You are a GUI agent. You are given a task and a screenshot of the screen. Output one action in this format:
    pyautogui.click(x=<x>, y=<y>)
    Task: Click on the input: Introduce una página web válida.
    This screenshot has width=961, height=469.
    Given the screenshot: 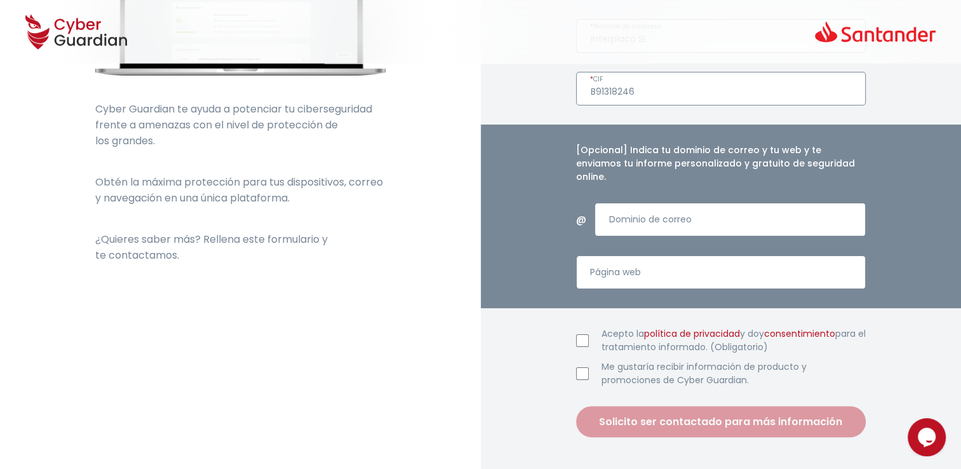 What is the action you would take?
    pyautogui.click(x=721, y=272)
    